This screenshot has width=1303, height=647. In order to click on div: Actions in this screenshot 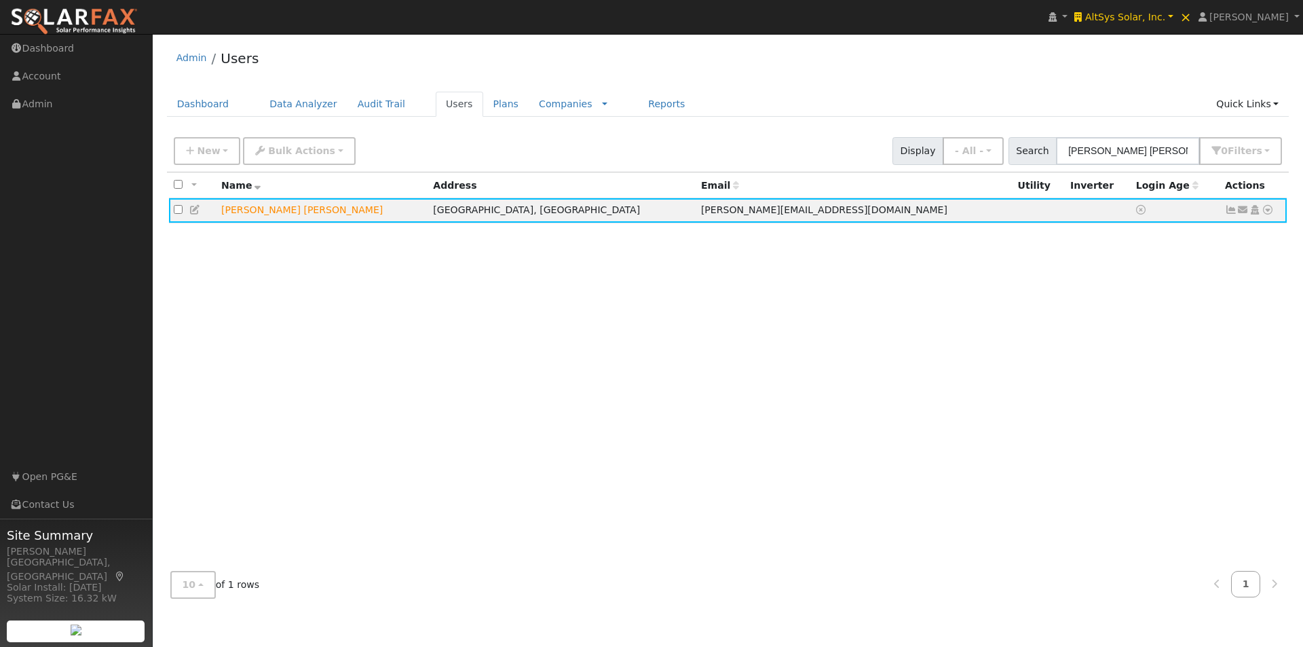, I will do `click(1254, 185)`.